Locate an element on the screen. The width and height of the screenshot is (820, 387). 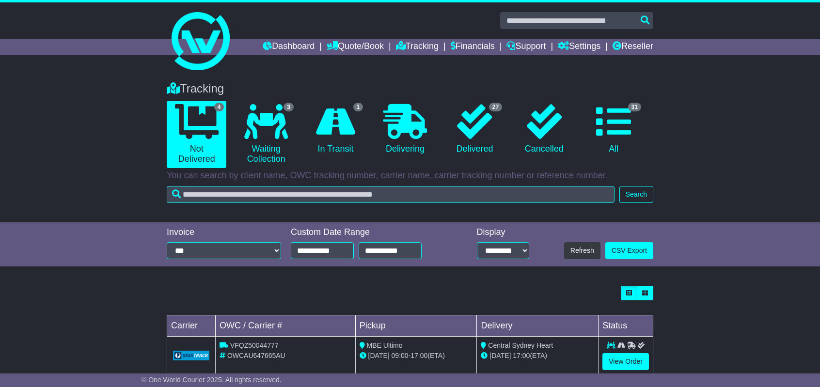
span: VFQZ50044777 is located at coordinates (254, 346).